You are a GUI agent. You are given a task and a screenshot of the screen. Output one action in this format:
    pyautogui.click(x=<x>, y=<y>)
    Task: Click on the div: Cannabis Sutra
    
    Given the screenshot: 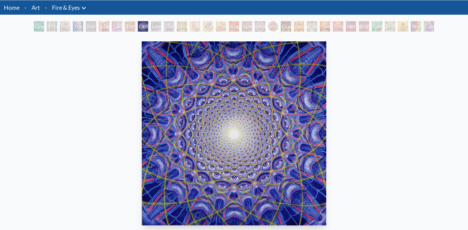 What is the action you would take?
    pyautogui.click(x=117, y=26)
    